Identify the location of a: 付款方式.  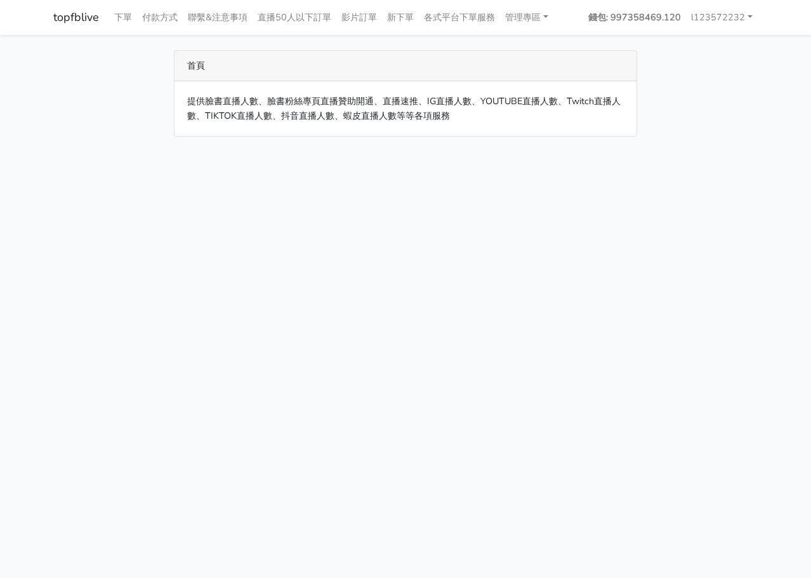
(160, 17).